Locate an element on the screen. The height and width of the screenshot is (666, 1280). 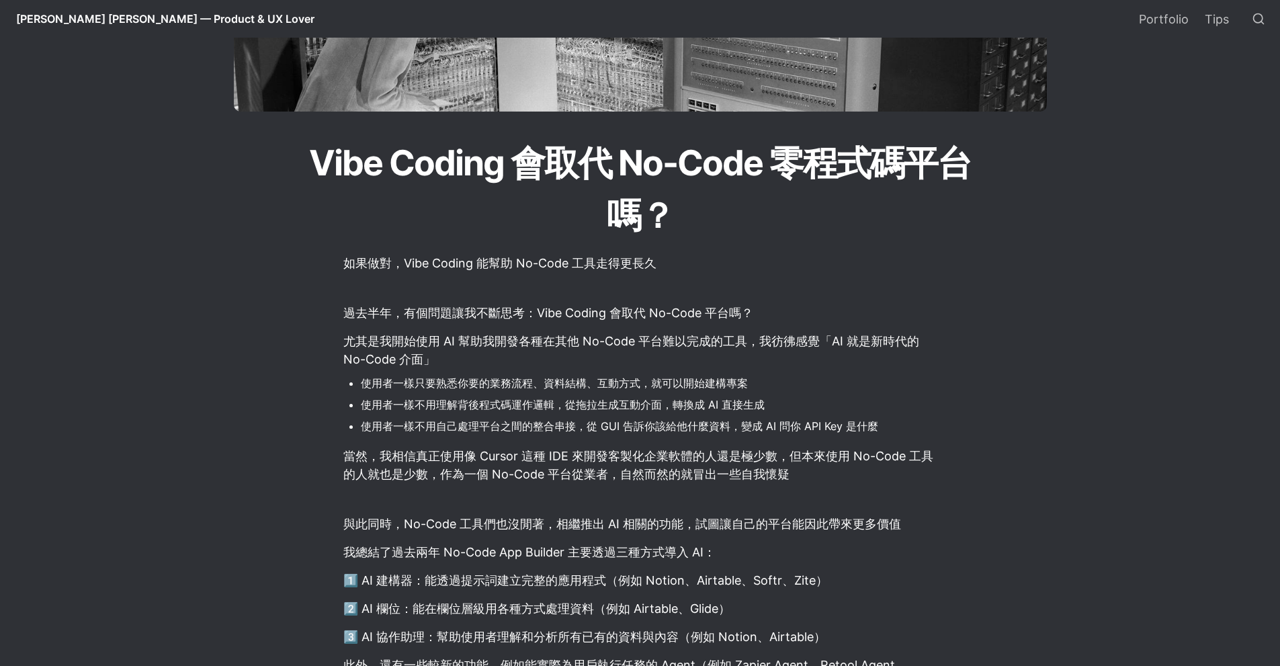
p: 2️⃣ AI 欄位：能在欄位層級用各種方式處理資料（例如 Airtable、Glide） is located at coordinates (640, 608).